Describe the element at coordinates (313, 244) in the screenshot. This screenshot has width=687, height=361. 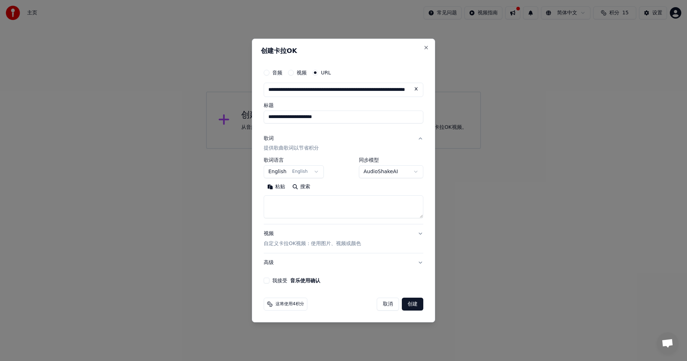
I see `p: 自定义卡拉OK视频：使用图片、视频或颜色` at that location.